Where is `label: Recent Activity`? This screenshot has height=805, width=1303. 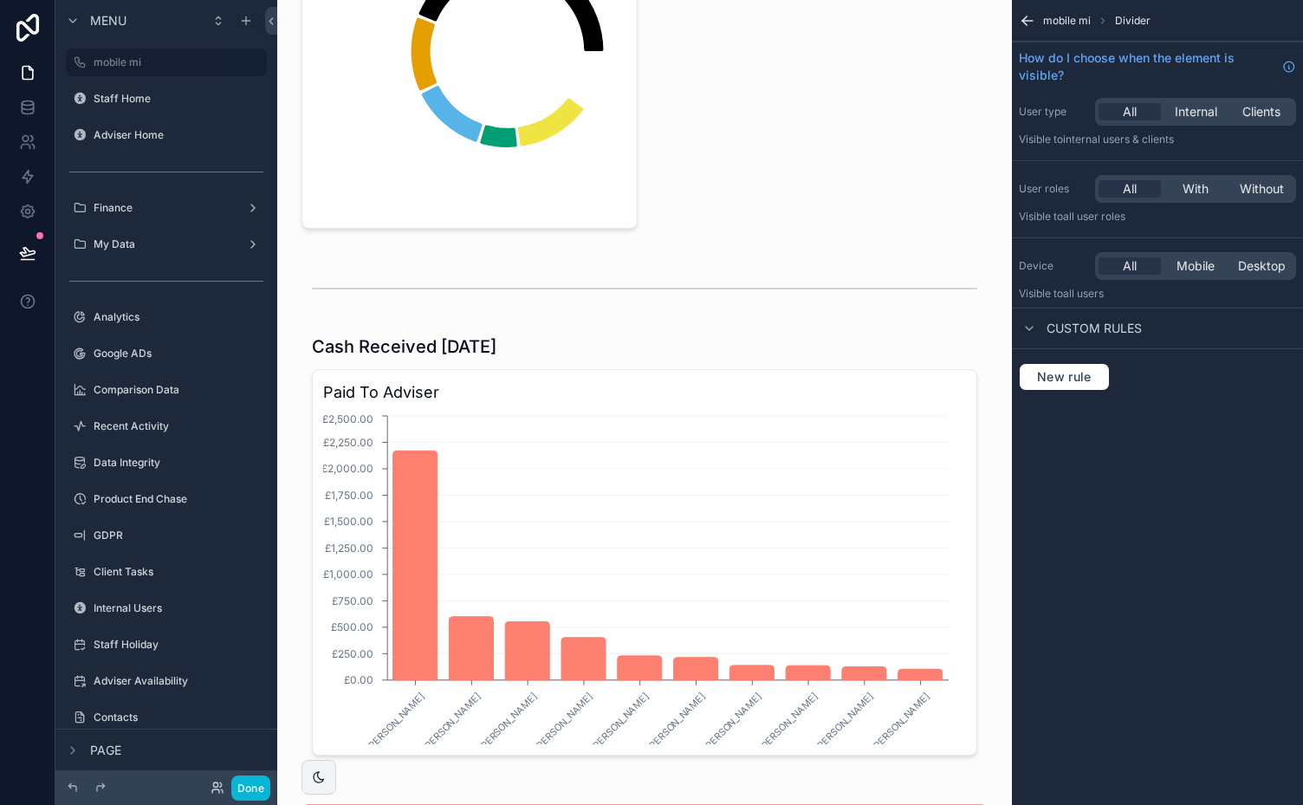 label: Recent Activity is located at coordinates (178, 426).